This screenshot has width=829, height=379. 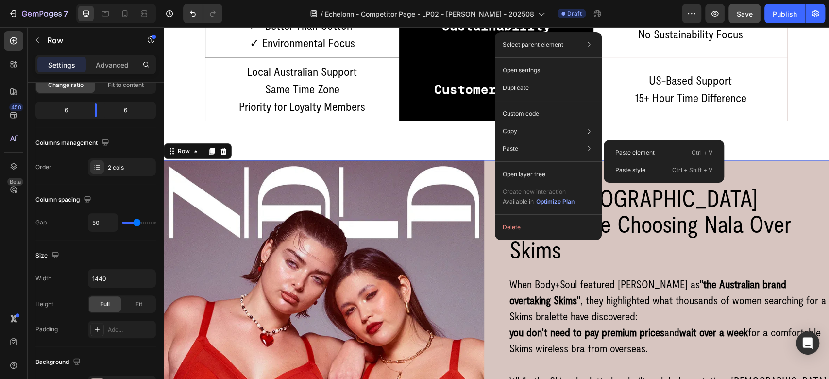 What do you see at coordinates (66, 14) in the screenshot?
I see `p: 7` at bounding box center [66, 14].